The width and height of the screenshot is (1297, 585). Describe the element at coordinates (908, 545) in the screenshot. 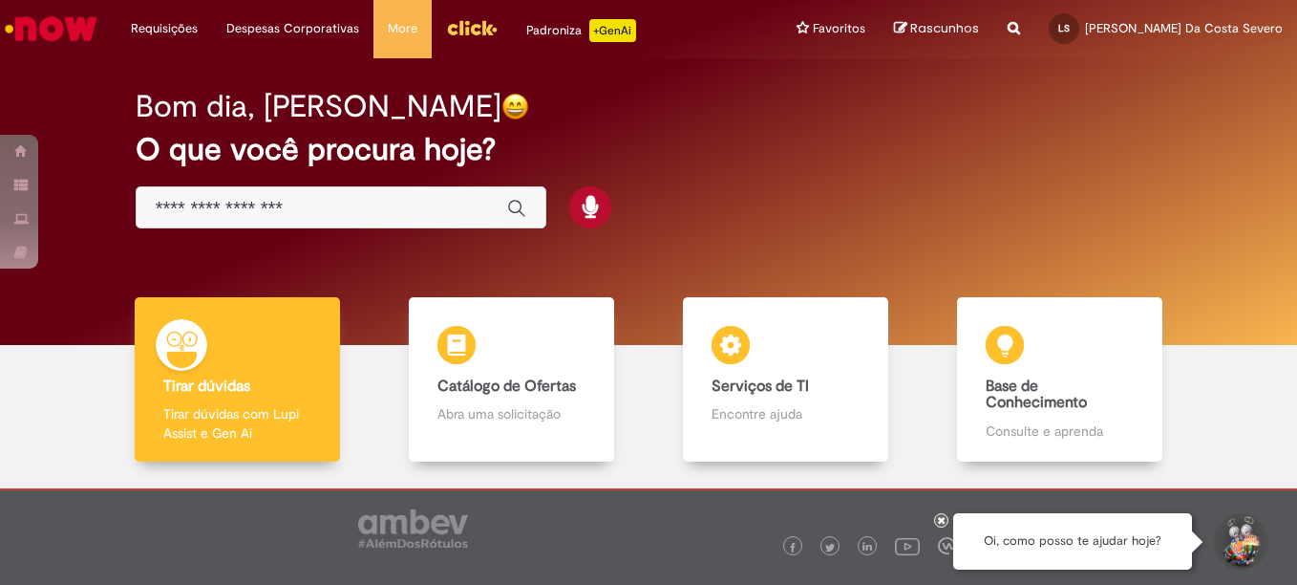

I see `img: logo_footer_youtube.png` at that location.